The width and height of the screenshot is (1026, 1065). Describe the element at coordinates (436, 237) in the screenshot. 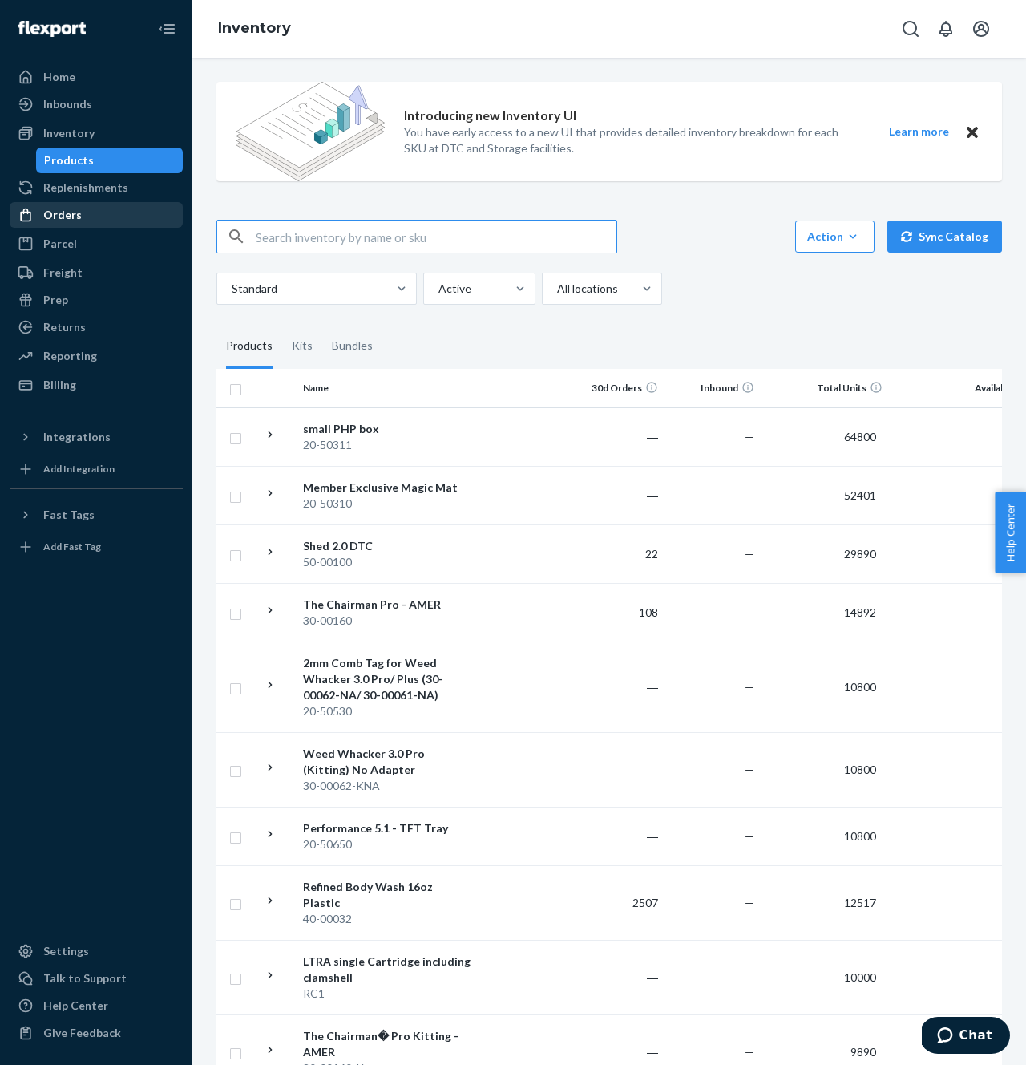

I see `input: Search inventory by name or sku` at that location.